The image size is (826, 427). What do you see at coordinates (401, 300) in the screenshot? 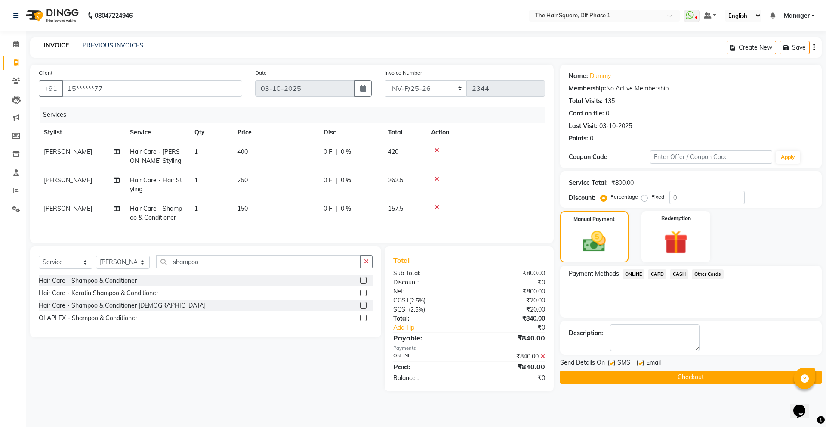
I see `span: CGST` at bounding box center [401, 300].